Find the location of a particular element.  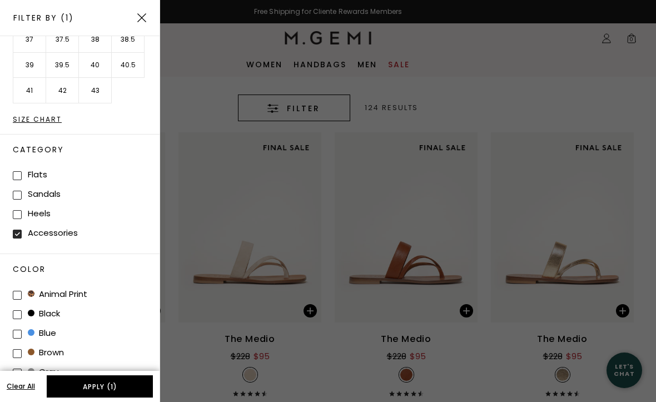

li: 41 is located at coordinates (29, 91).